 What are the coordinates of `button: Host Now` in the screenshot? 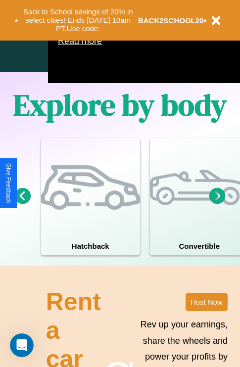 It's located at (206, 301).